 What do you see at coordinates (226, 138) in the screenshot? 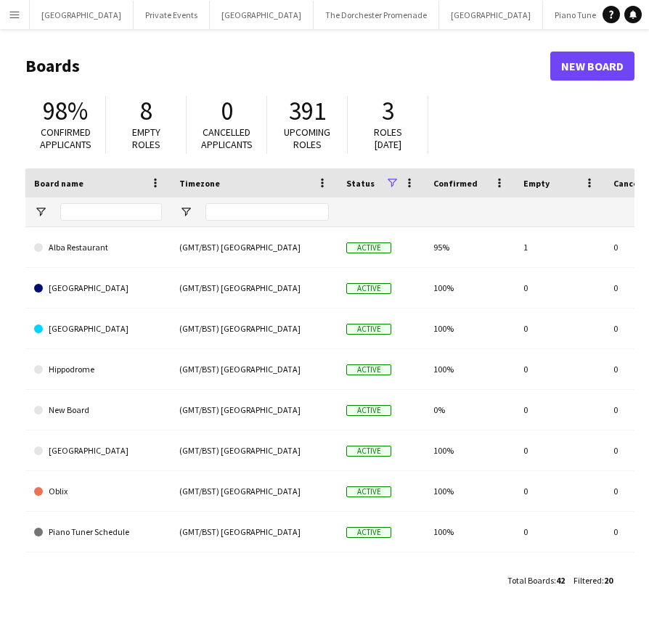
I see `span: Cancelled applicants` at bounding box center [226, 138].